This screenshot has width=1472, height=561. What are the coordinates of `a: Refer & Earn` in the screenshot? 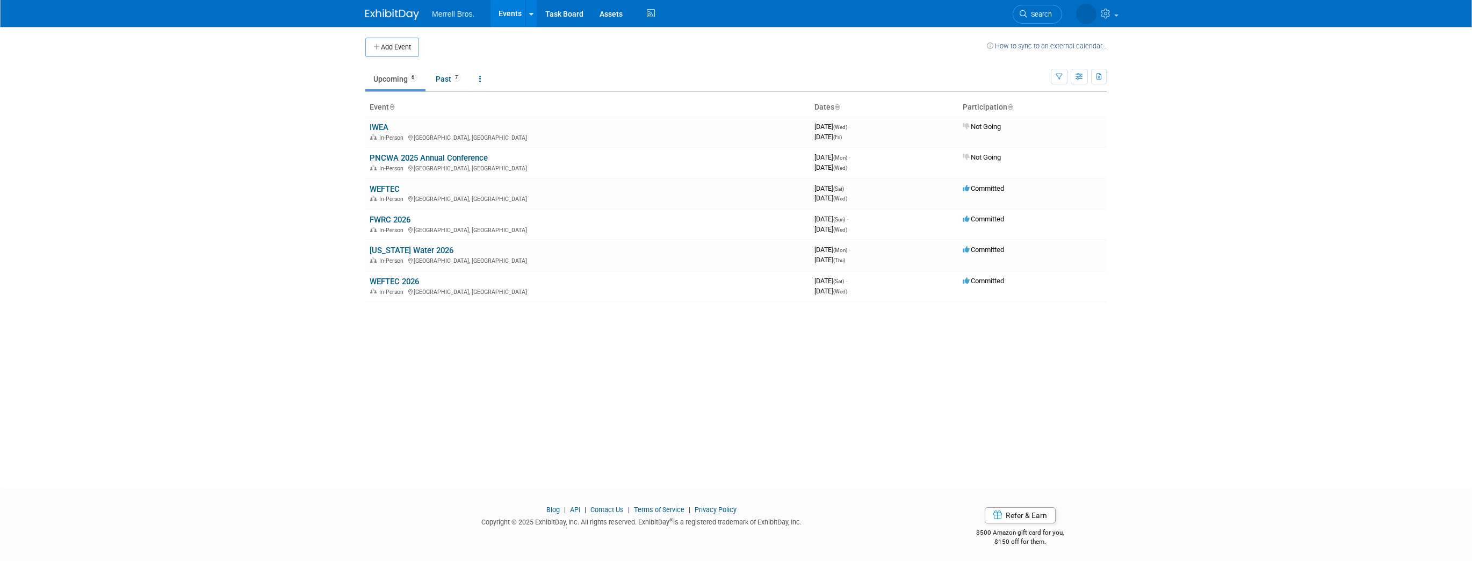 It's located at (1020, 515).